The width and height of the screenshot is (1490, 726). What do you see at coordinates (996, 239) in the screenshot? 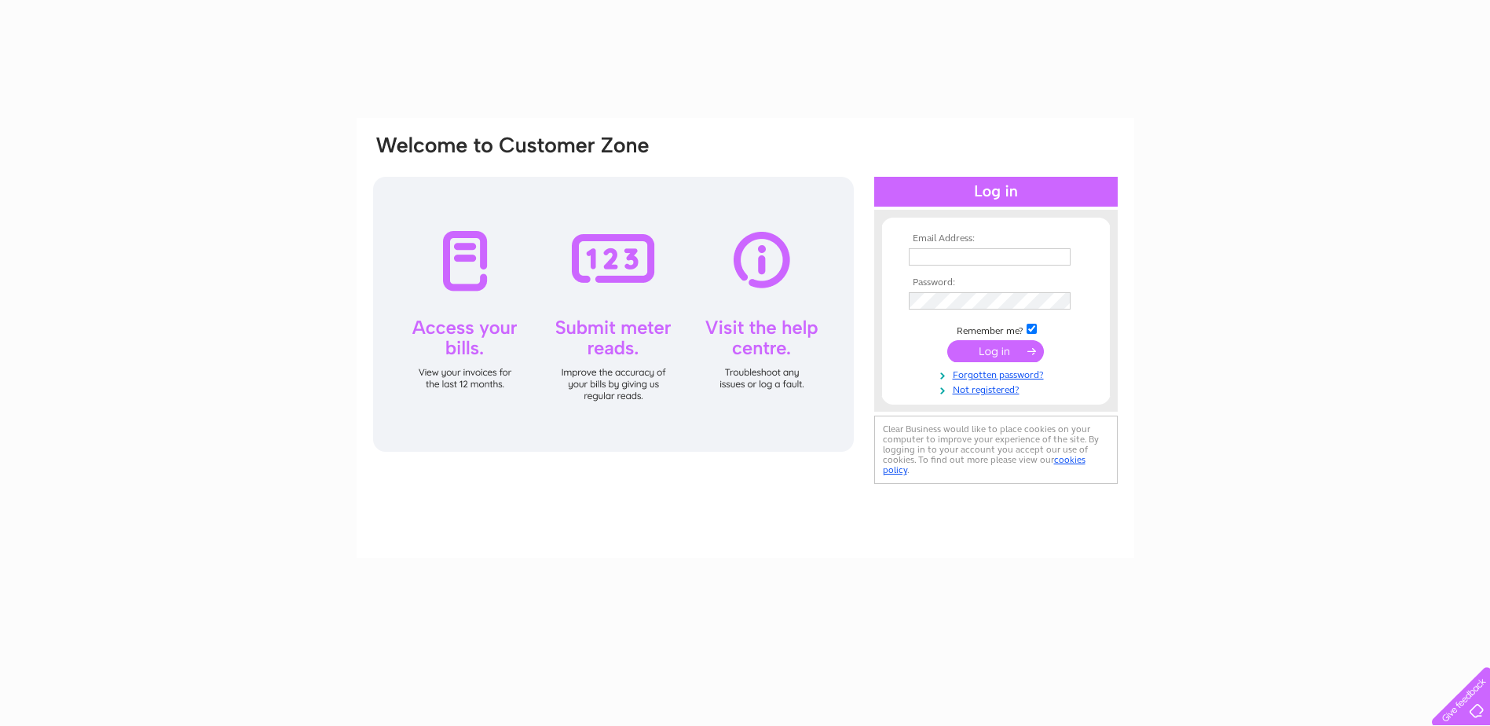
I see `th: Email Address:` at bounding box center [996, 239].